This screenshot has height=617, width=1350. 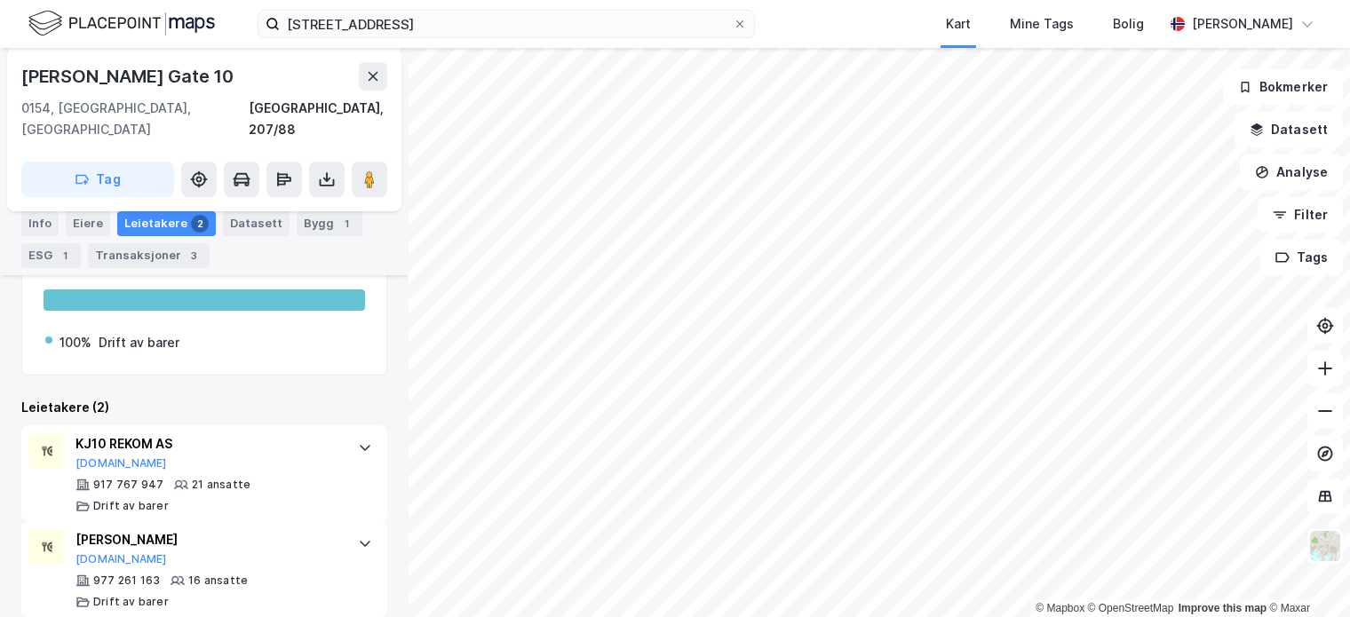 I want to click on div: 977 261 163, so click(x=126, y=581).